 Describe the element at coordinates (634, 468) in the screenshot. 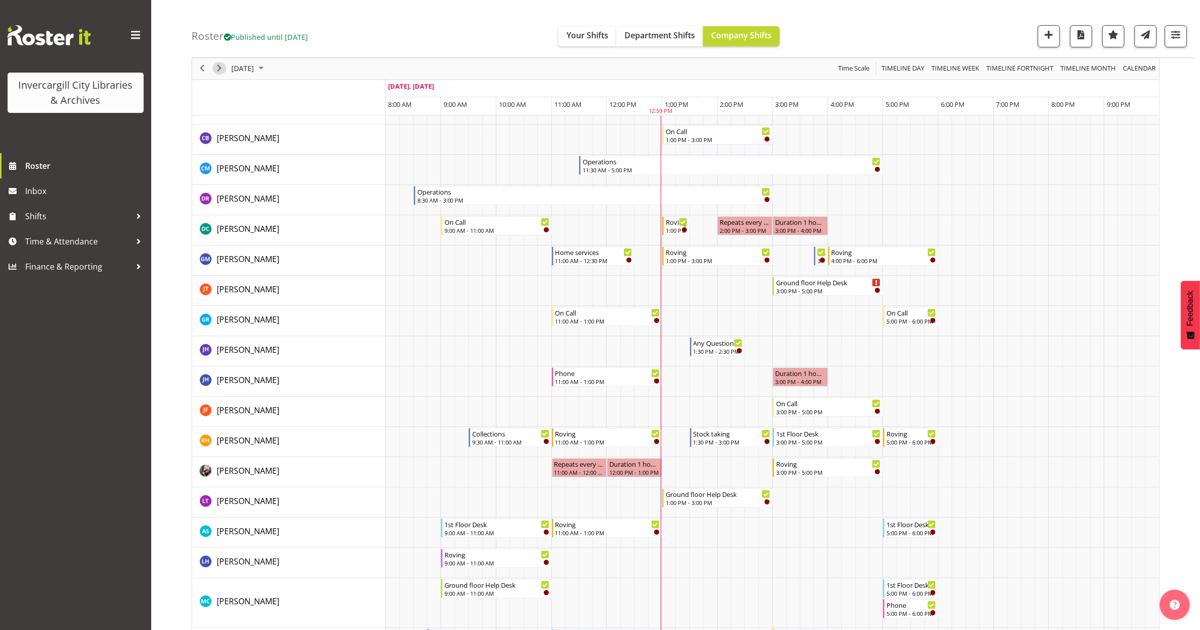

I see `div: Keyu Chen"s event - Duration 1 hours - Keyu Chen Begin From Thursday, October 9, 2025 at 12:00:00...` at that location.